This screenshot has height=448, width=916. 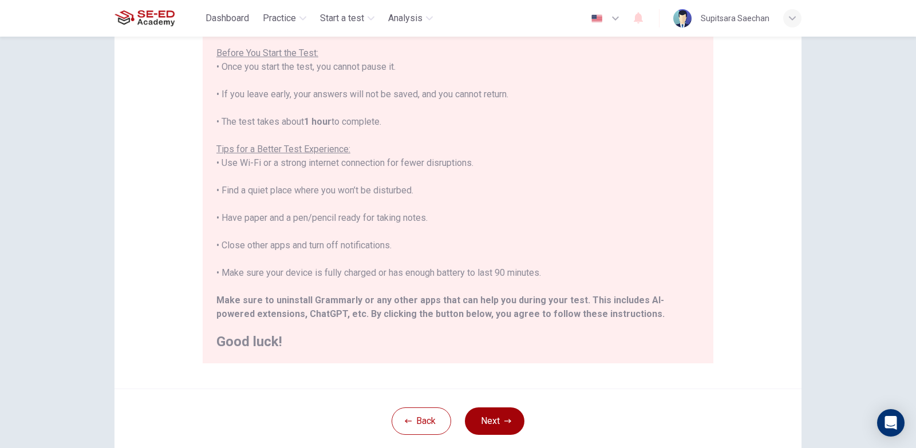 I want to click on button: Analysis, so click(x=410, y=18).